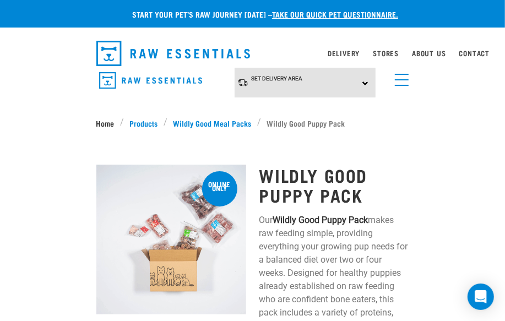  I want to click on a: take our quick pet questionnaire., so click(335, 14).